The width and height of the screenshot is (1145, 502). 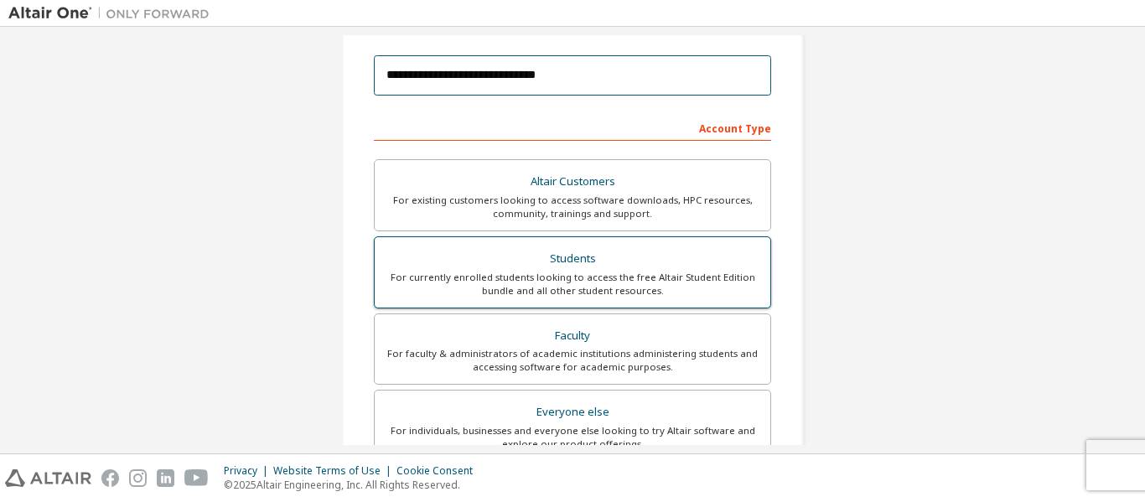 I want to click on div: For existing customers looking to access software downloads, HPC resources, community, trainings ..., so click(x=573, y=207).